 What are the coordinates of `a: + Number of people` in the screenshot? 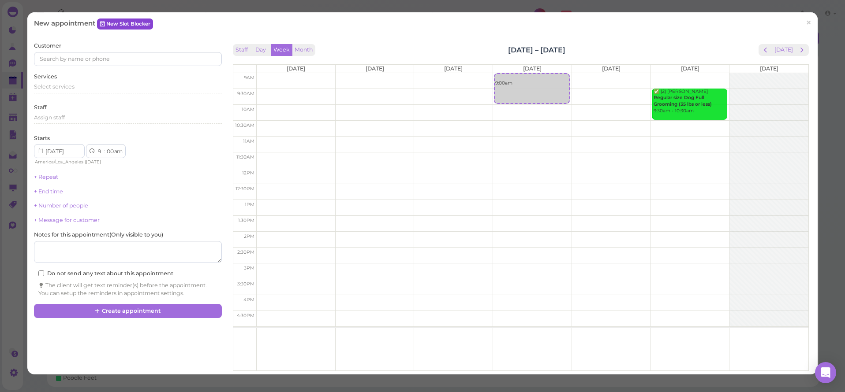 It's located at (61, 205).